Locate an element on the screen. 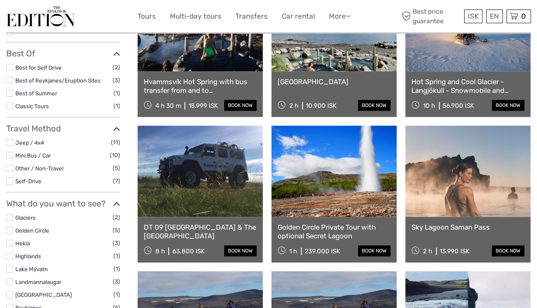 This screenshot has width=537, height=308. button: Open LiveChat chat widget is located at coordinates (100, 18).